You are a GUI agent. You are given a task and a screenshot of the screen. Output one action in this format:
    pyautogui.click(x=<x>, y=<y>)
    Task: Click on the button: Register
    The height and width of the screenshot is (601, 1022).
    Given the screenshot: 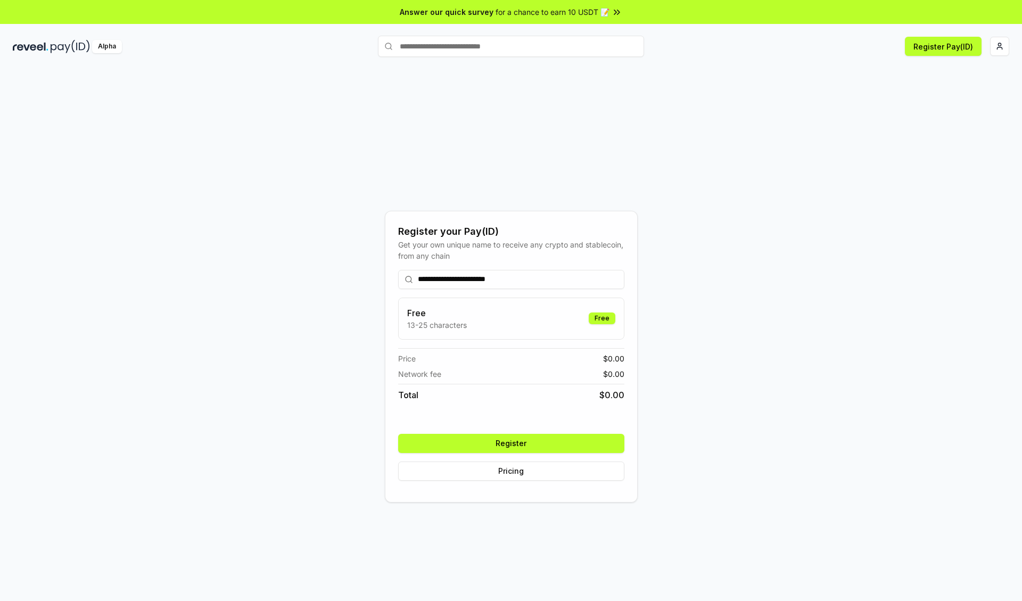 What is the action you would take?
    pyautogui.click(x=511, y=443)
    